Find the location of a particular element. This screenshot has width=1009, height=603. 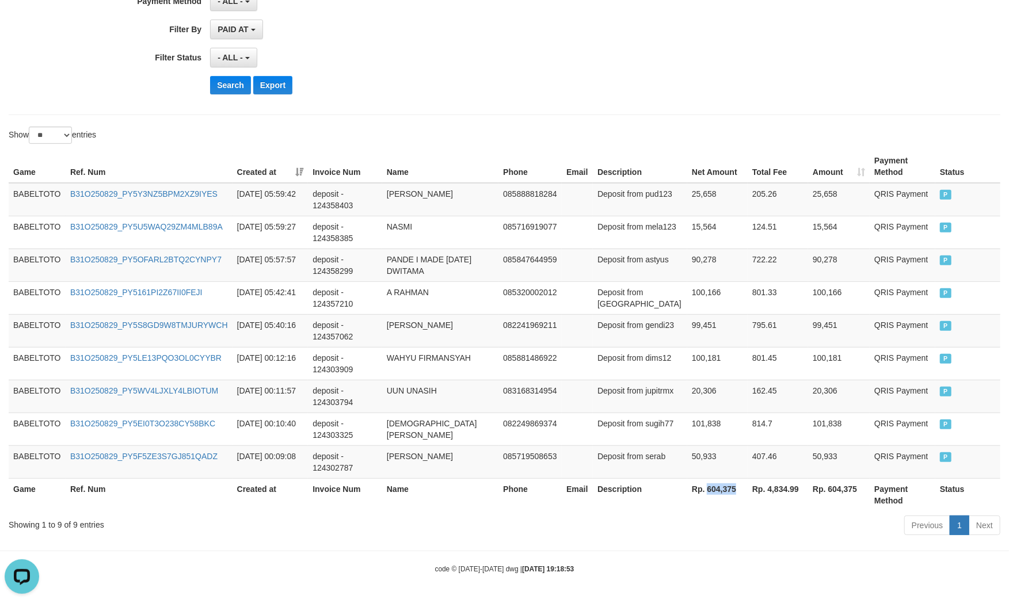

td: Deposit from dims12 is located at coordinates (640, 363).